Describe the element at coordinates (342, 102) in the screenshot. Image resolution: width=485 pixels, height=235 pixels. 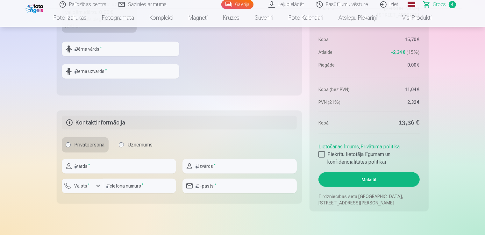
I see `dt: PVN (21%)` at that location.